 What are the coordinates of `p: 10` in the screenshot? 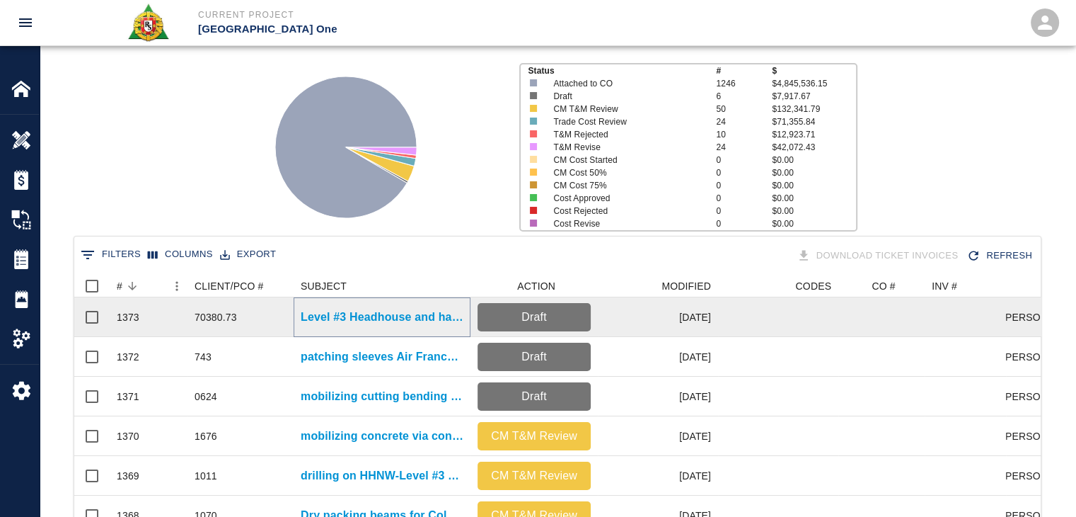 It's located at (744, 134).